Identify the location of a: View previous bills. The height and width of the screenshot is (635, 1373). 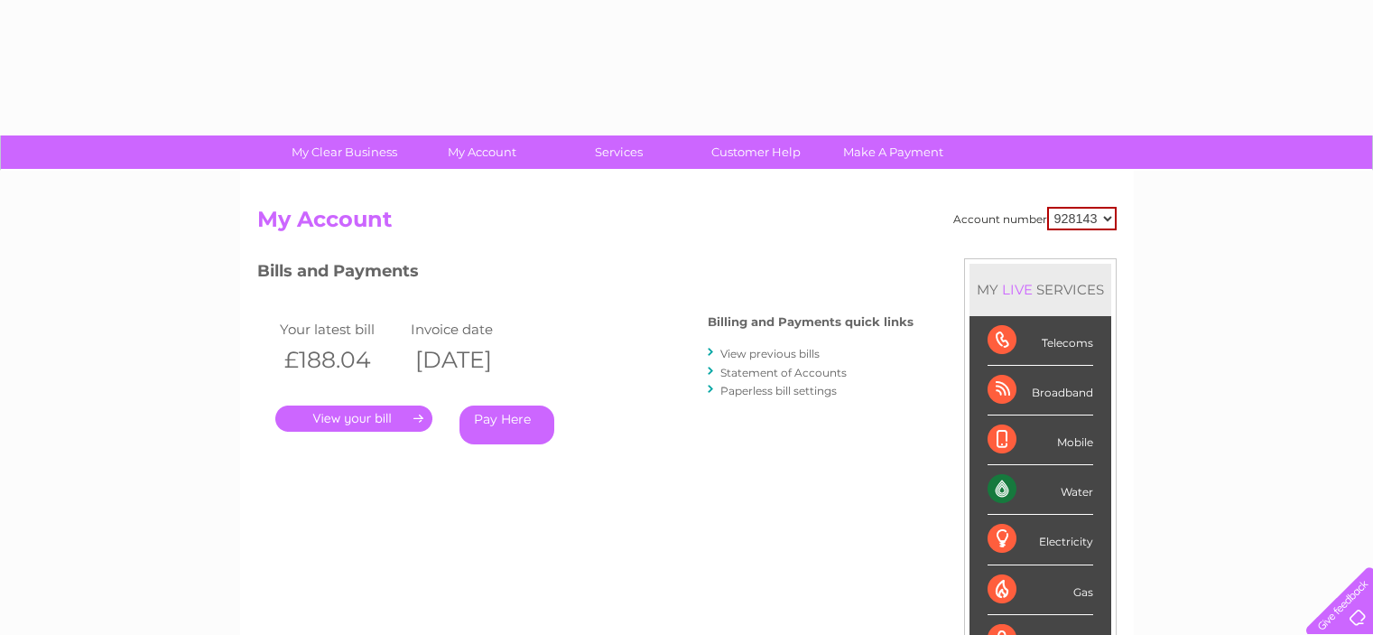
(770, 353).